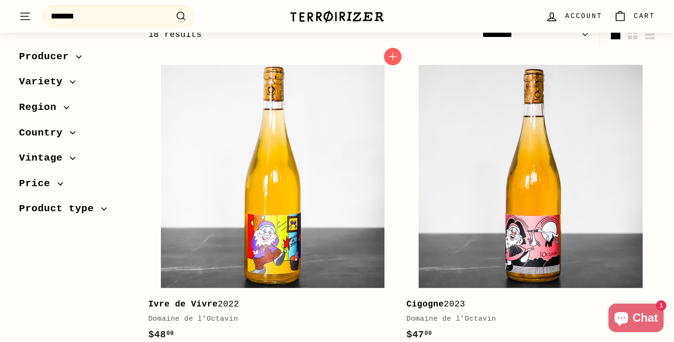  What do you see at coordinates (76, 161) in the screenshot?
I see `button: Vintage` at bounding box center [76, 161].